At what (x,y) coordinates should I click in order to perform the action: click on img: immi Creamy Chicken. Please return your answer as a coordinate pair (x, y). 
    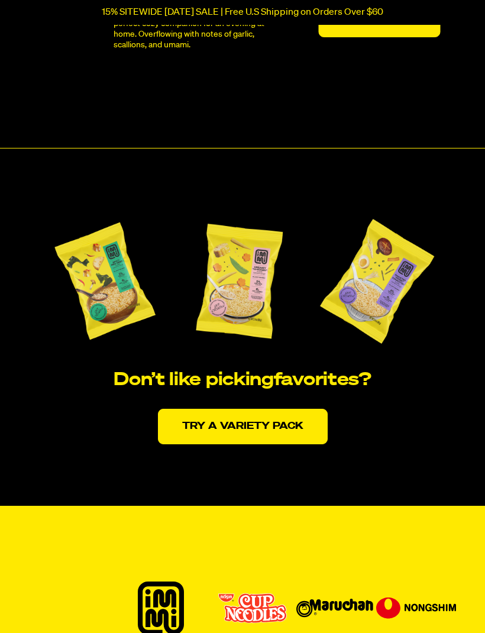
    Looking at the image, I should click on (239, 281).